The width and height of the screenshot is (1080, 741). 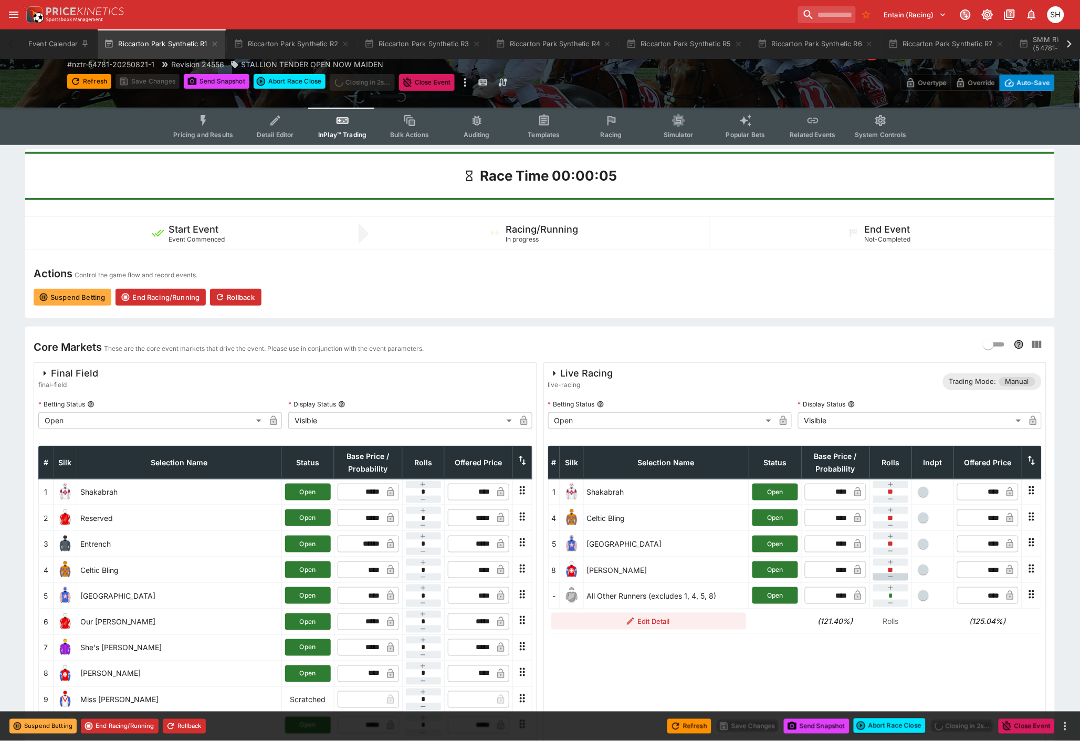 I want to click on img: blank-silk.png, so click(x=572, y=595).